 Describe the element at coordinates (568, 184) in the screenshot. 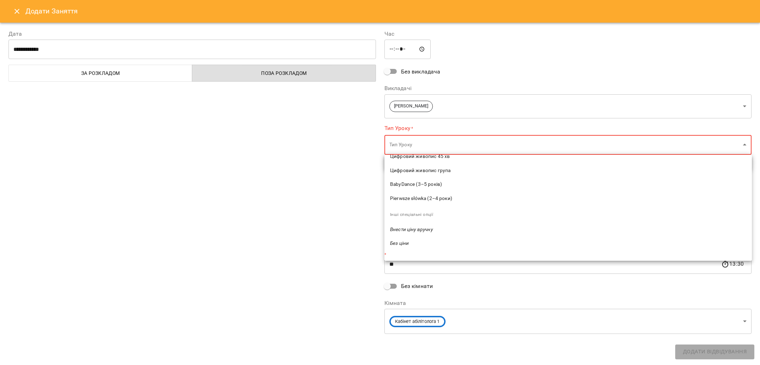

I see `span: BabyDance (3–5 років)` at that location.